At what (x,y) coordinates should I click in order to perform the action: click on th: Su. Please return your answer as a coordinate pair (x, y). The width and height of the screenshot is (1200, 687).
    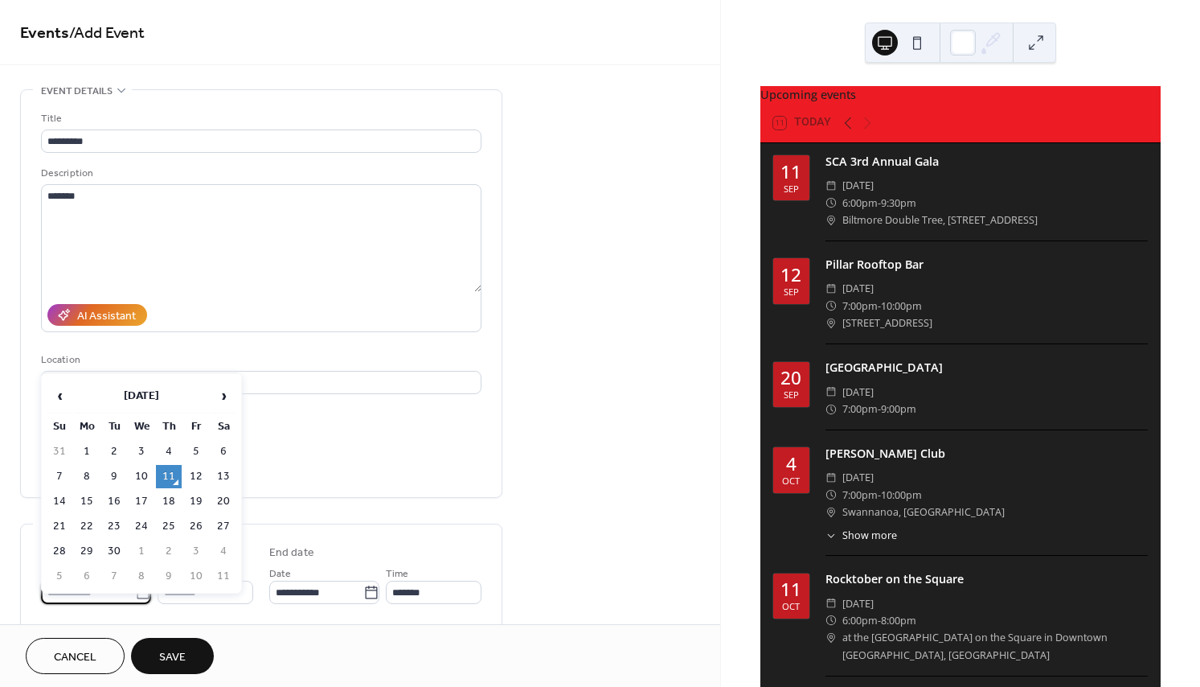
    Looking at the image, I should click on (59, 426).